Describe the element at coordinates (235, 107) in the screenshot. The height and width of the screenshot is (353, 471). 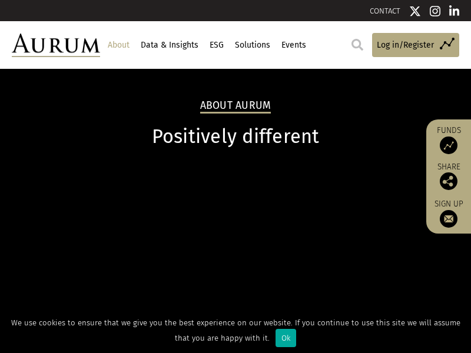
I see `h2: About Aurum` at that location.